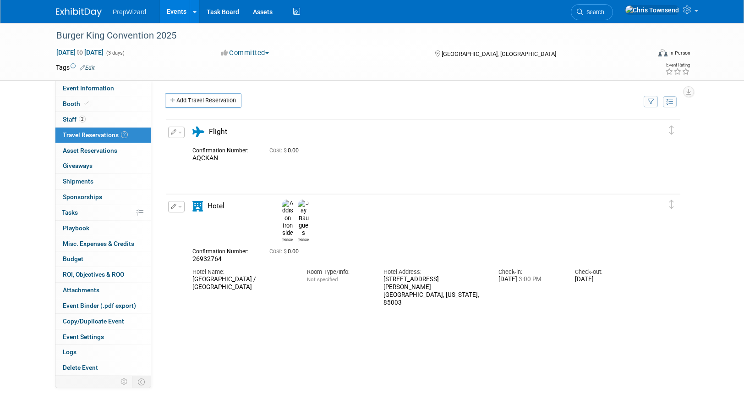  What do you see at coordinates (94, 274) in the screenshot?
I see `span: ROI, Objectives & ROO` at bounding box center [94, 274].